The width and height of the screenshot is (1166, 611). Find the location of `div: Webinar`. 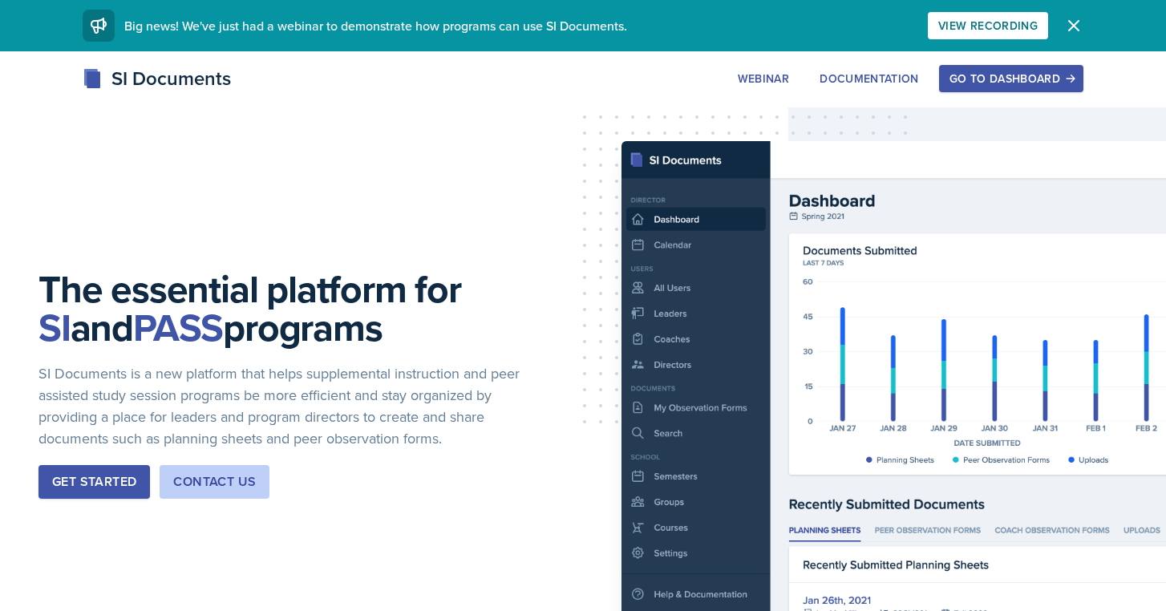

div: Webinar is located at coordinates (763, 79).